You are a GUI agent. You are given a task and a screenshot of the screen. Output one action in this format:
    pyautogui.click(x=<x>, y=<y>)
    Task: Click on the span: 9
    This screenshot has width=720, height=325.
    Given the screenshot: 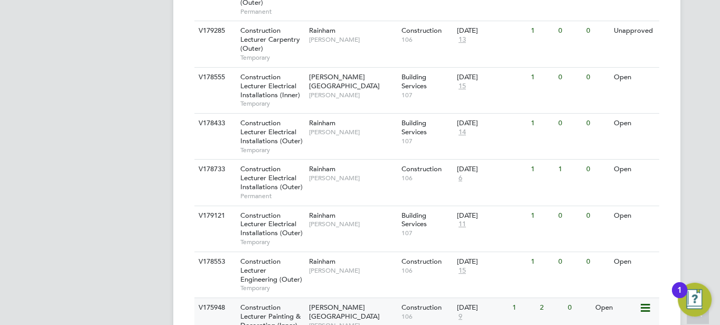 What is the action you would take?
    pyautogui.click(x=460, y=316)
    